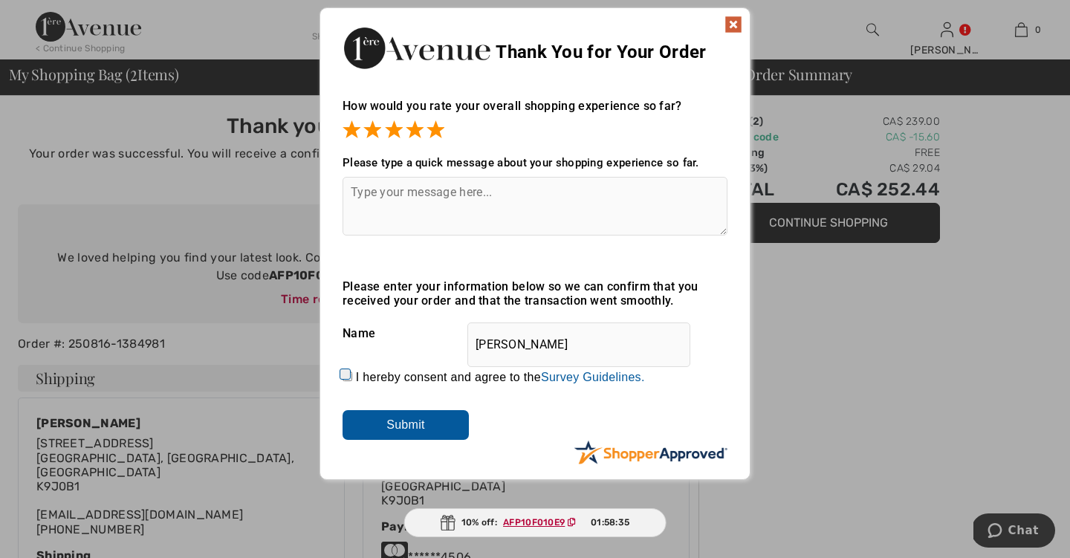  What do you see at coordinates (593, 377) in the screenshot?
I see `a: Survey Guidelines.` at bounding box center [593, 377].